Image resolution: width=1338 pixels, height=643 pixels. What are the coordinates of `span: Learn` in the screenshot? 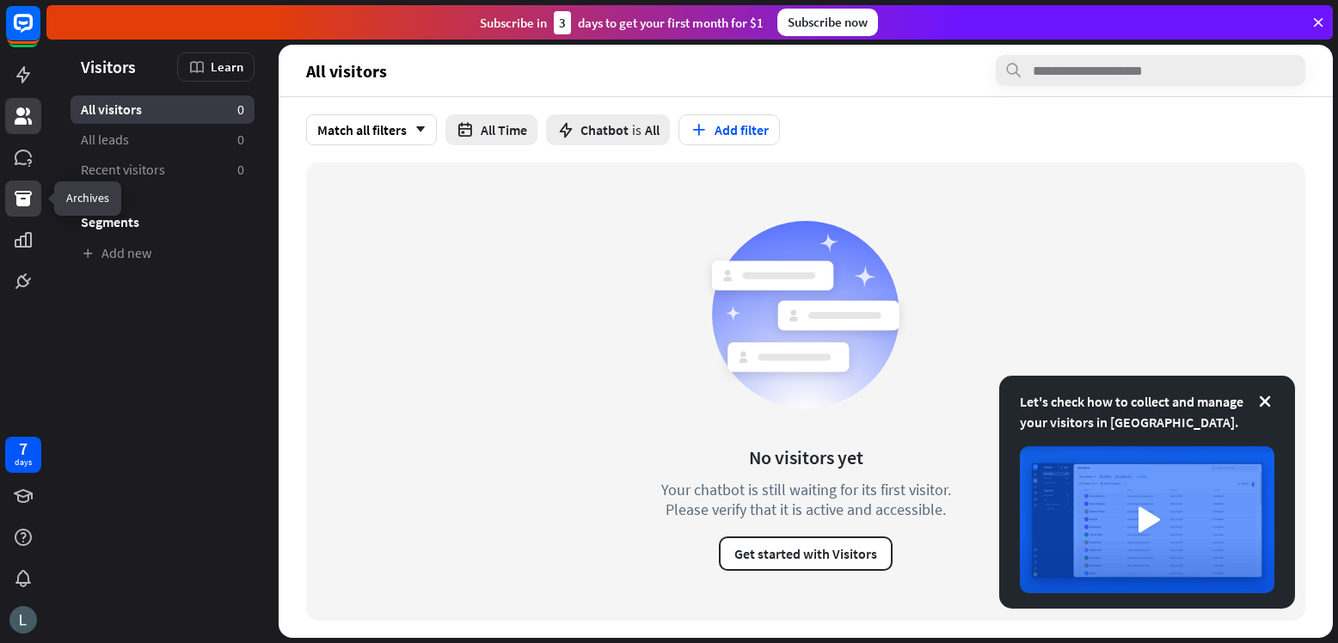 It's located at (227, 66).